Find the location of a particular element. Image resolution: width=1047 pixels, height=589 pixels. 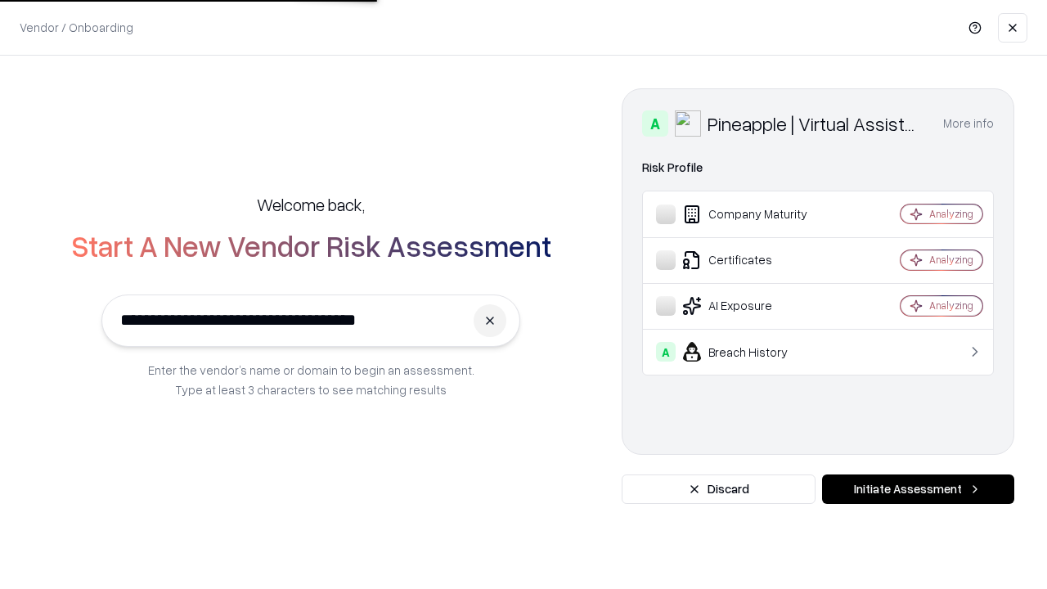

p: Enter the vendor’s name or domain to begin an assessment. Type at least 3 characters to see match... is located at coordinates (311, 379).